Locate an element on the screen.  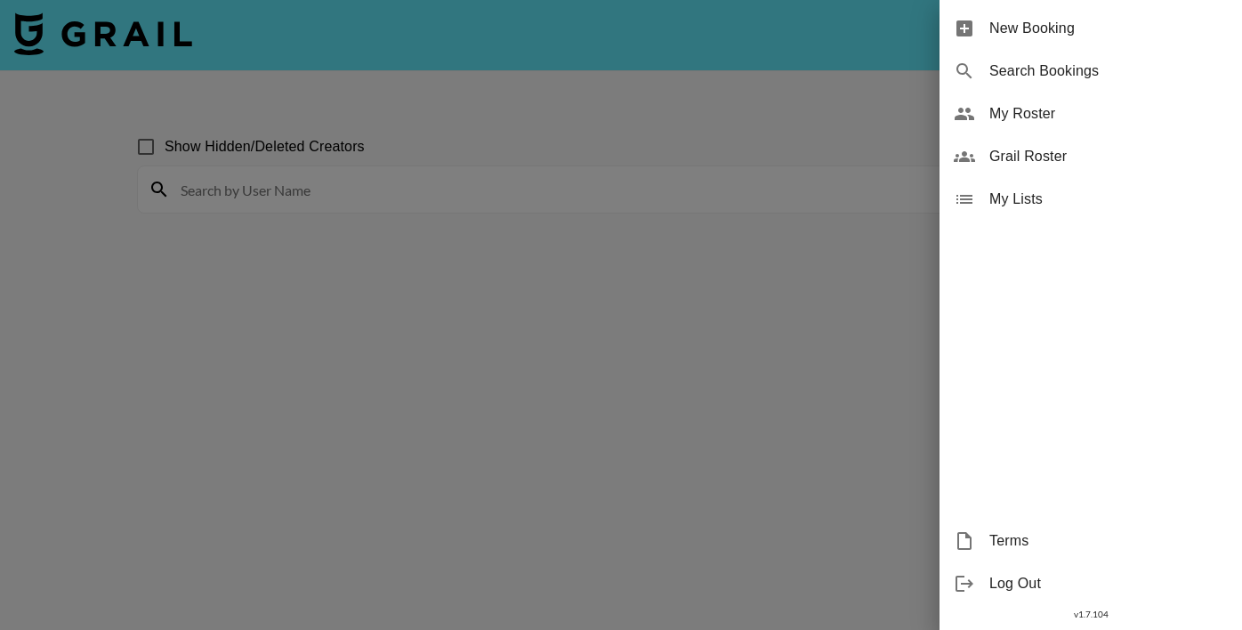
div: Terms is located at coordinates (1091, 541).